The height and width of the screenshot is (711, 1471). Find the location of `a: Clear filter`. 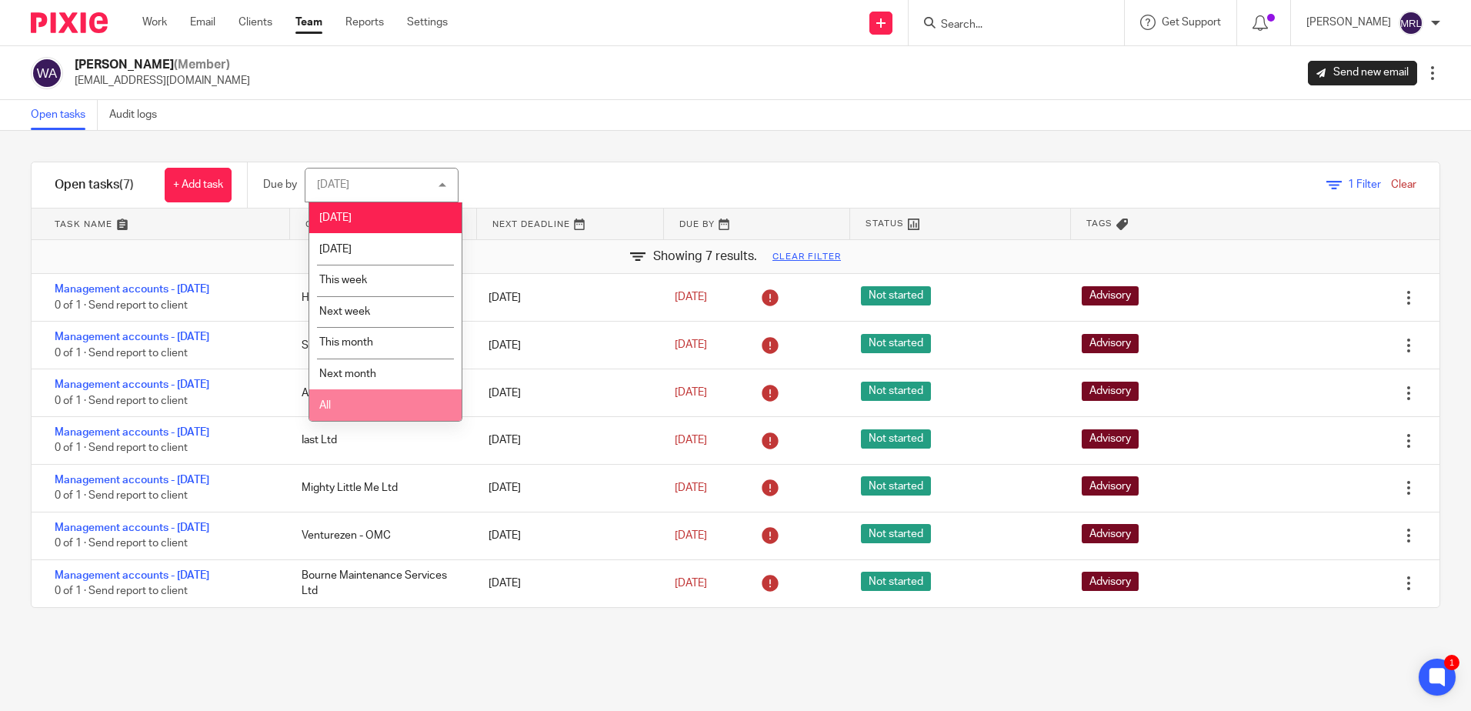

a: Clear filter is located at coordinates (806, 257).